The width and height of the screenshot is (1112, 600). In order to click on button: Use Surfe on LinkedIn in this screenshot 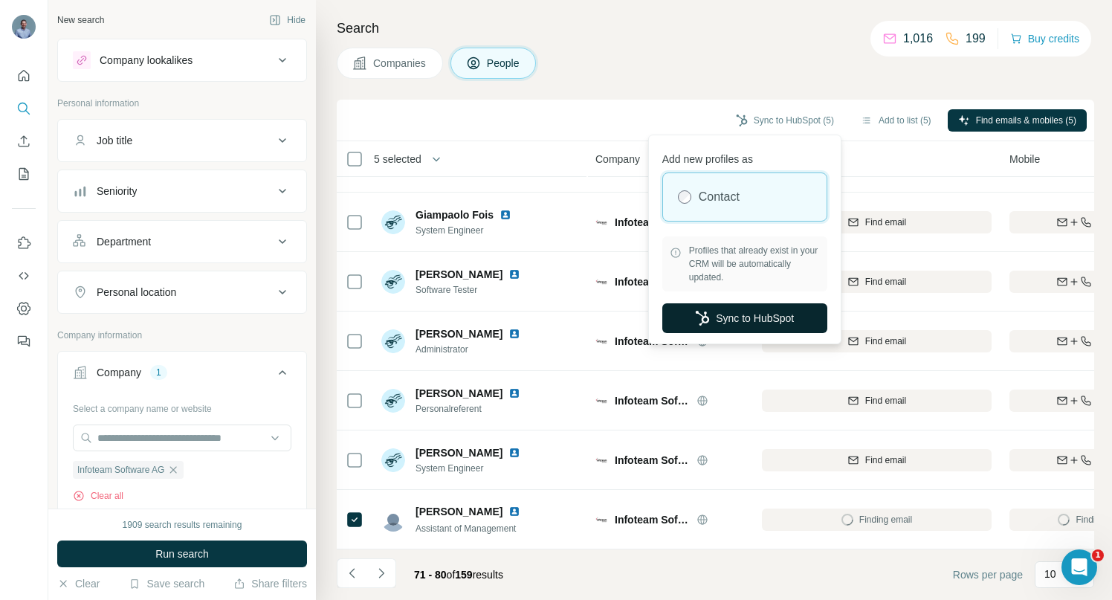, I will do `click(24, 243)`.